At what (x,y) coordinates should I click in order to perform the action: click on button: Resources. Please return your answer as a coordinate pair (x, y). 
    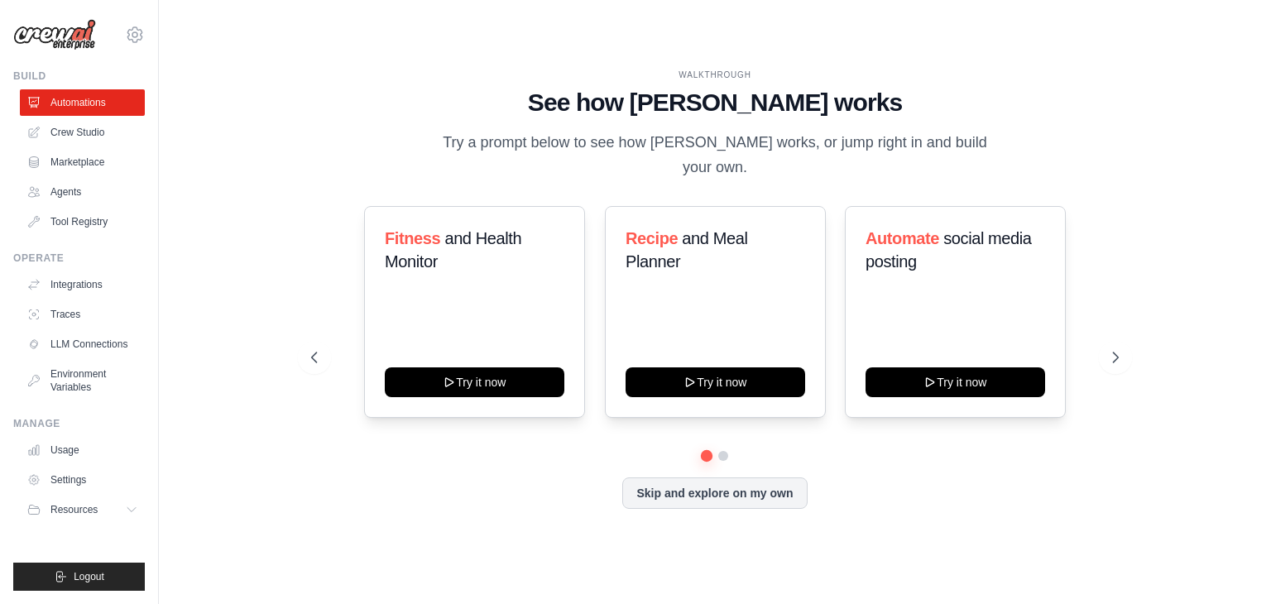
    Looking at the image, I should click on (82, 510).